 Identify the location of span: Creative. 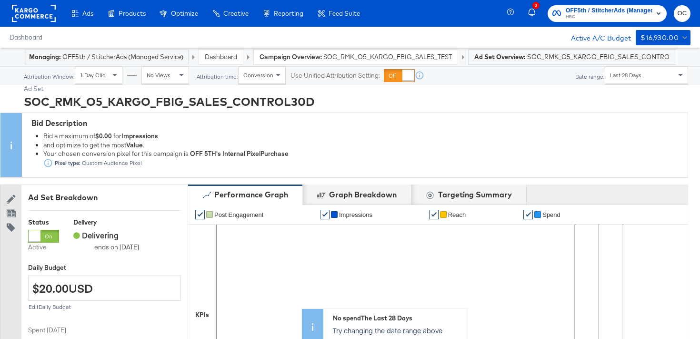
(236, 13).